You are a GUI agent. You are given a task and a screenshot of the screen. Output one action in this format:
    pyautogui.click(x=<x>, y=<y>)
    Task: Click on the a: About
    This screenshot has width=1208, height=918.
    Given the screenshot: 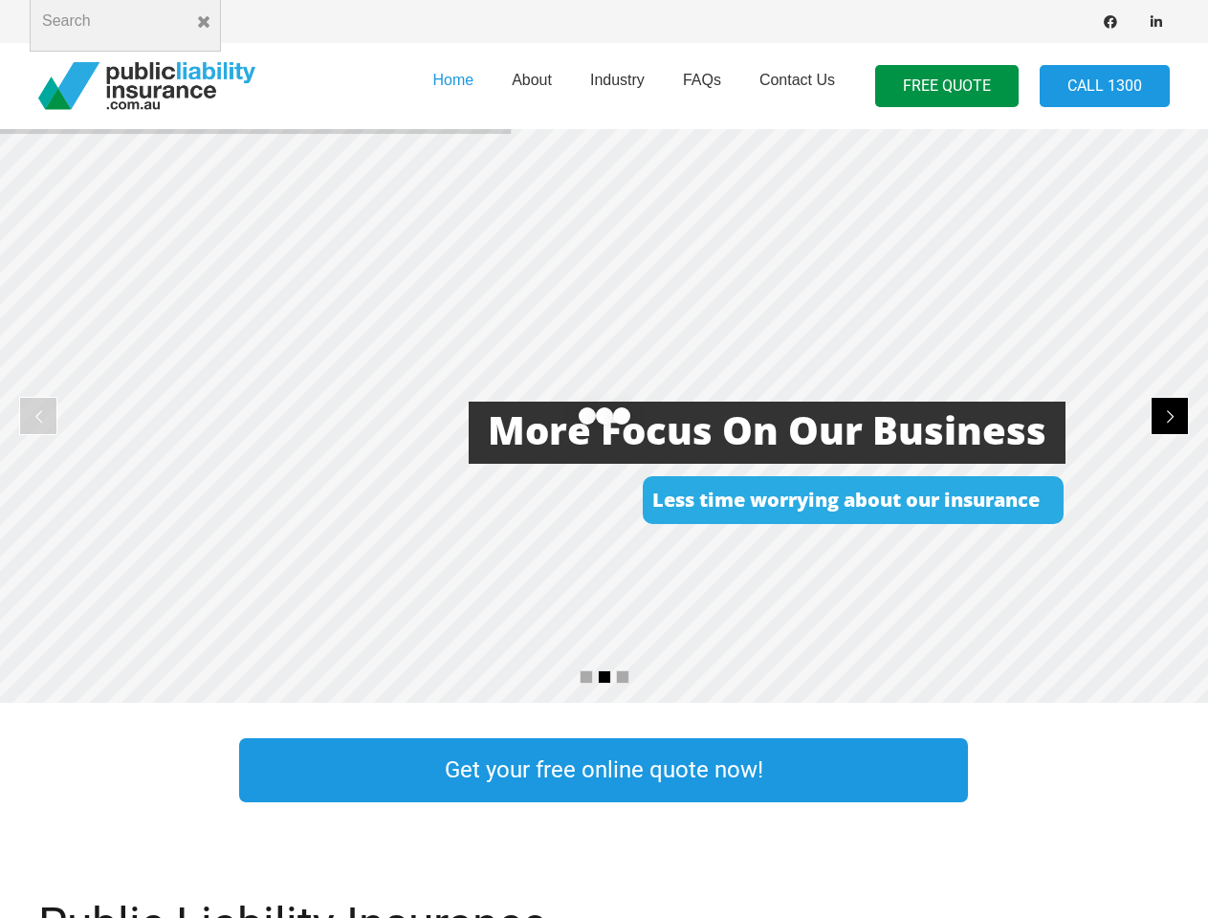 What is the action you would take?
    pyautogui.click(x=532, y=86)
    